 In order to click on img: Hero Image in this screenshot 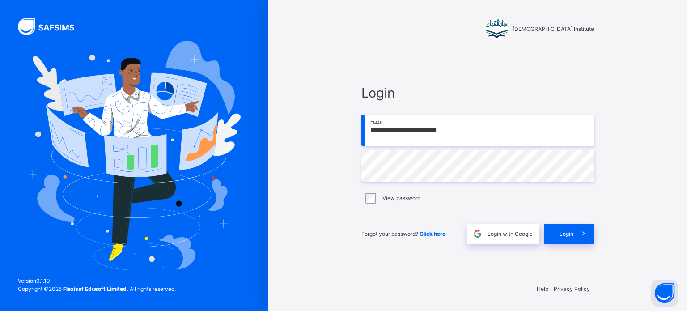, I will do `click(134, 155)`.